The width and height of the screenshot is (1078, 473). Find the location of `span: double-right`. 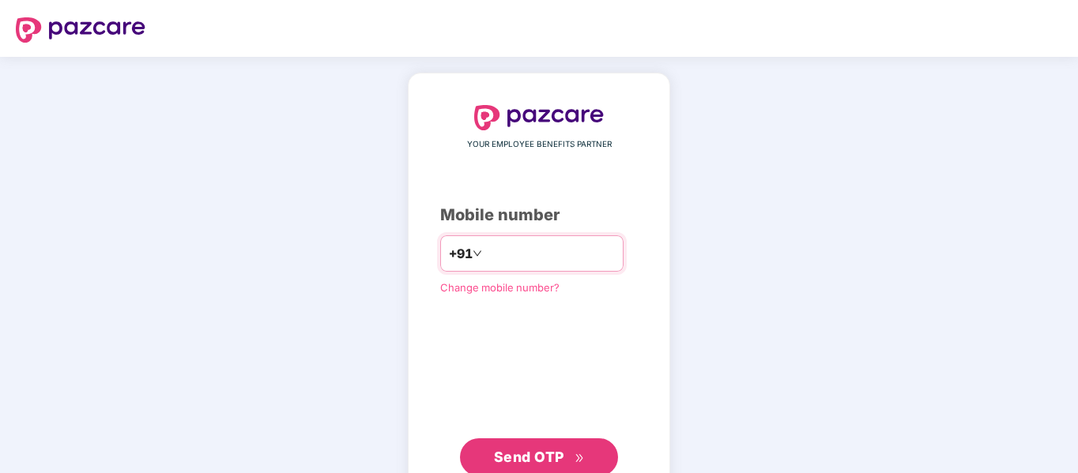

span: double-right is located at coordinates (579, 458).